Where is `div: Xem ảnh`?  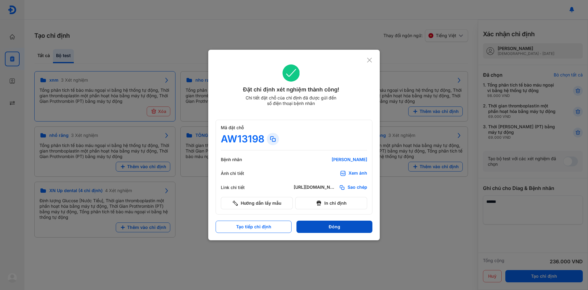
div: Xem ảnh is located at coordinates (358, 173).